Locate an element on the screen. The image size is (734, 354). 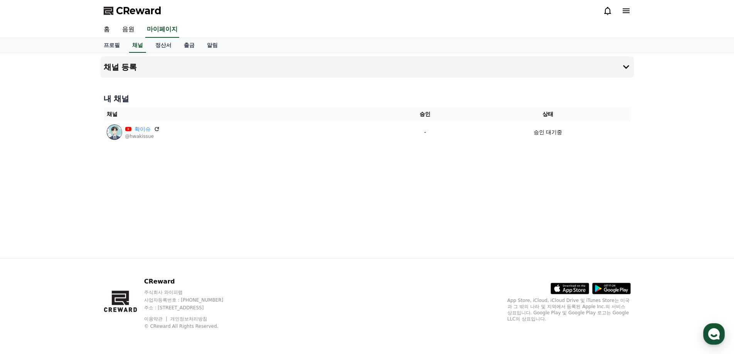
h4: 채널 등록 is located at coordinates (120, 67).